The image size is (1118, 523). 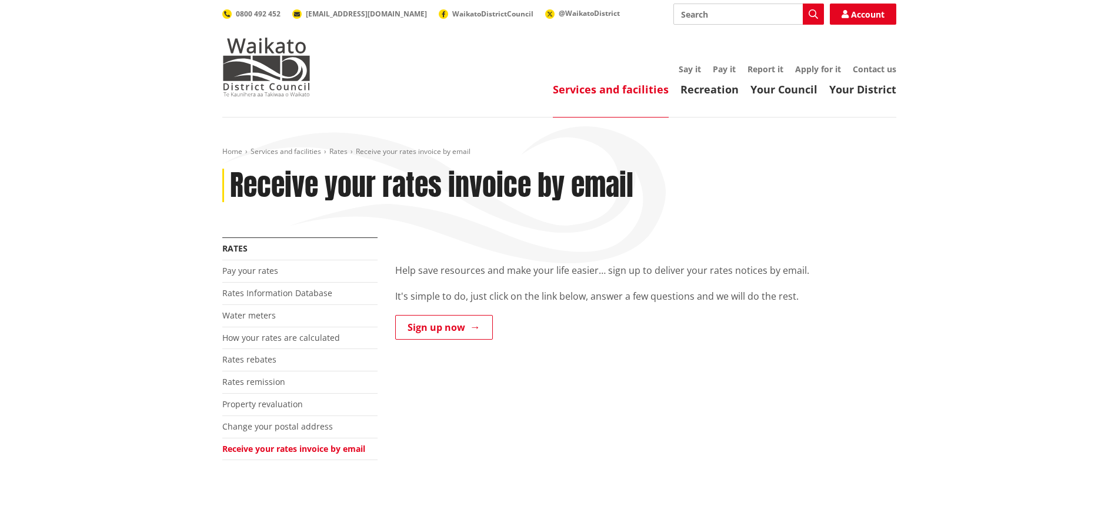 What do you see at coordinates (277, 293) in the screenshot?
I see `a: Rates Information Database` at bounding box center [277, 293].